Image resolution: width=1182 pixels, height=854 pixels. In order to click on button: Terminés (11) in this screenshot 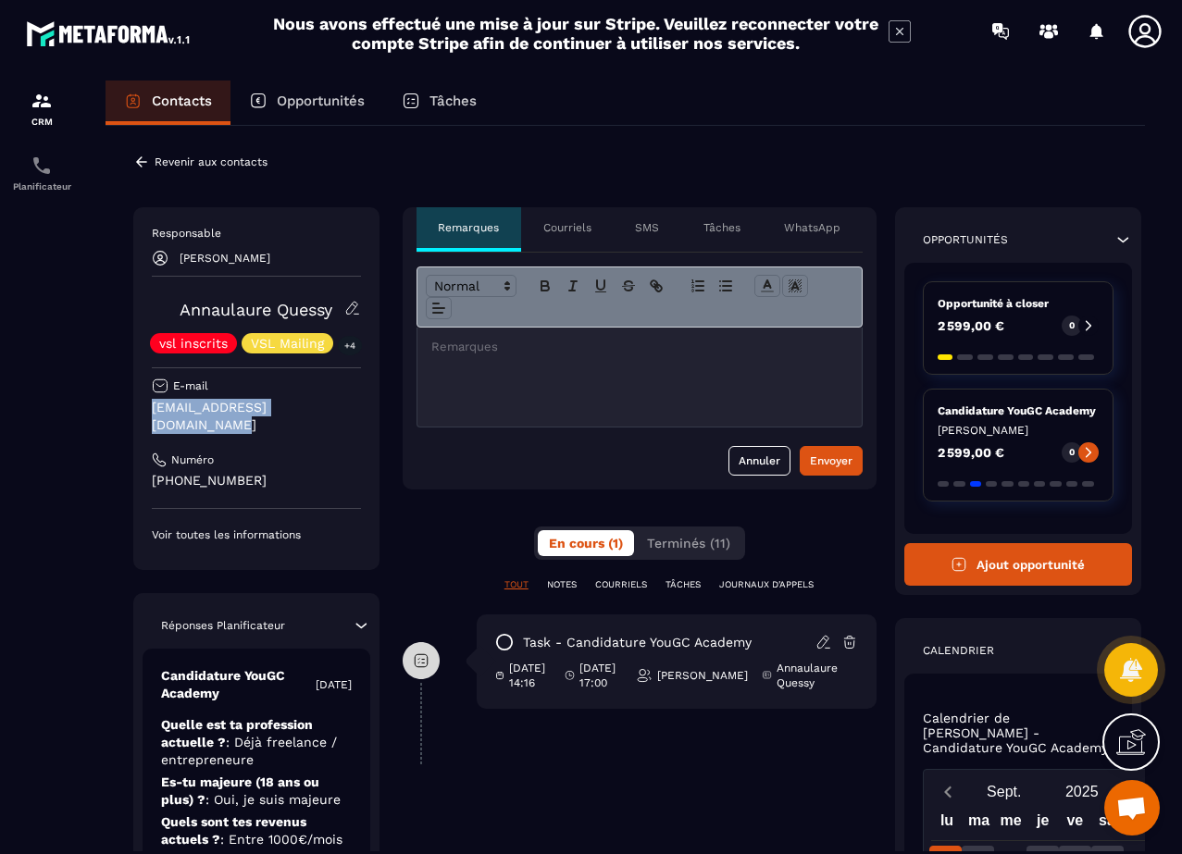, I will do `click(689, 543)`.